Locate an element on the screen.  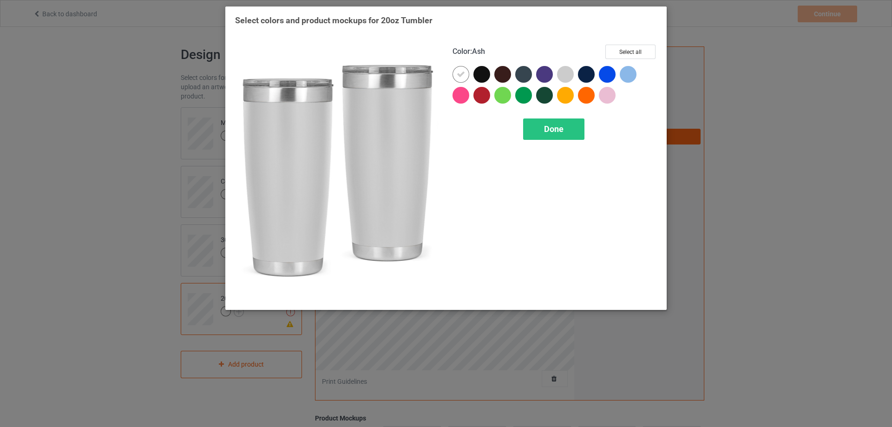
img: regular.jpg is located at coordinates (337, 172).